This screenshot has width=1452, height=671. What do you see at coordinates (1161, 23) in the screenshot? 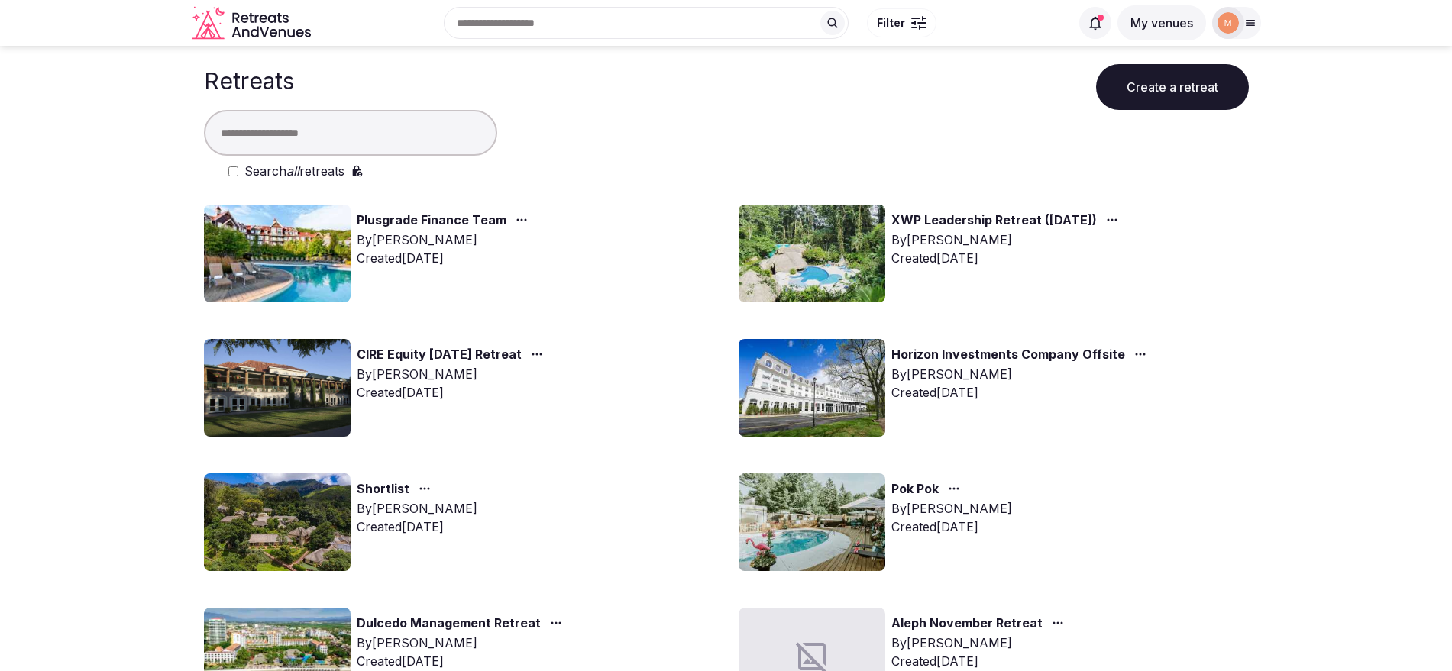
I see `a: My venues` at bounding box center [1161, 23].